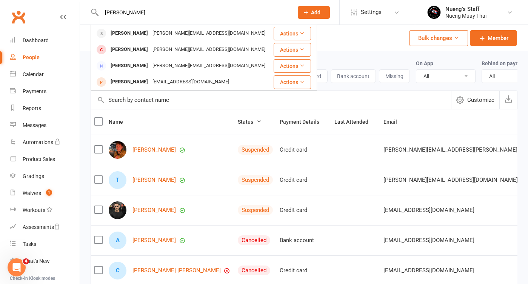 This screenshot has width=528, height=284. What do you see at coordinates (117, 240) in the screenshot?
I see `div: Archie` at bounding box center [117, 240].